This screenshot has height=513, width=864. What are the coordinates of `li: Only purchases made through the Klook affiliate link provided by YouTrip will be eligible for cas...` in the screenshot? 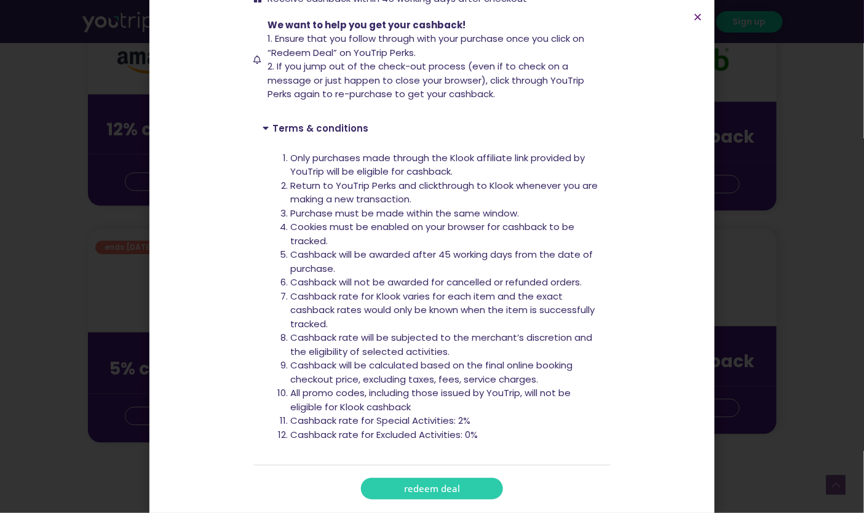 It's located at (446, 165).